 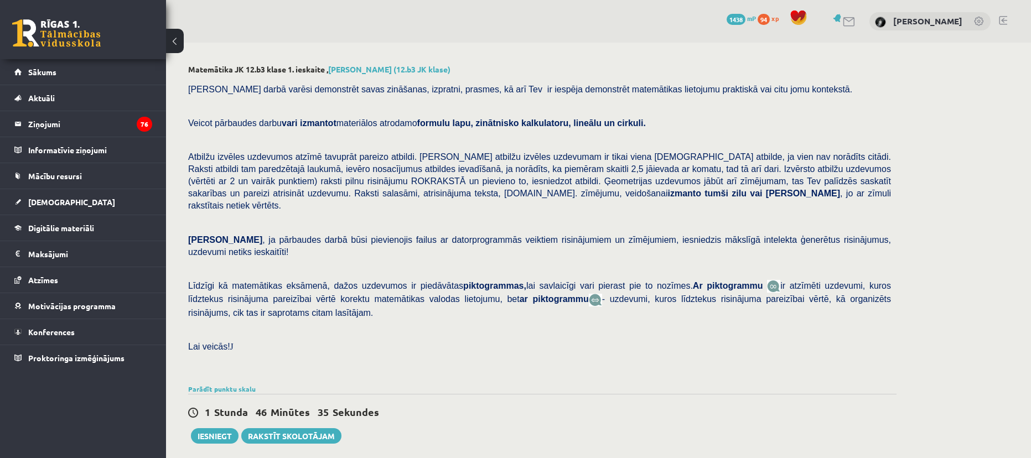 I want to click on span: 94, so click(x=763, y=19).